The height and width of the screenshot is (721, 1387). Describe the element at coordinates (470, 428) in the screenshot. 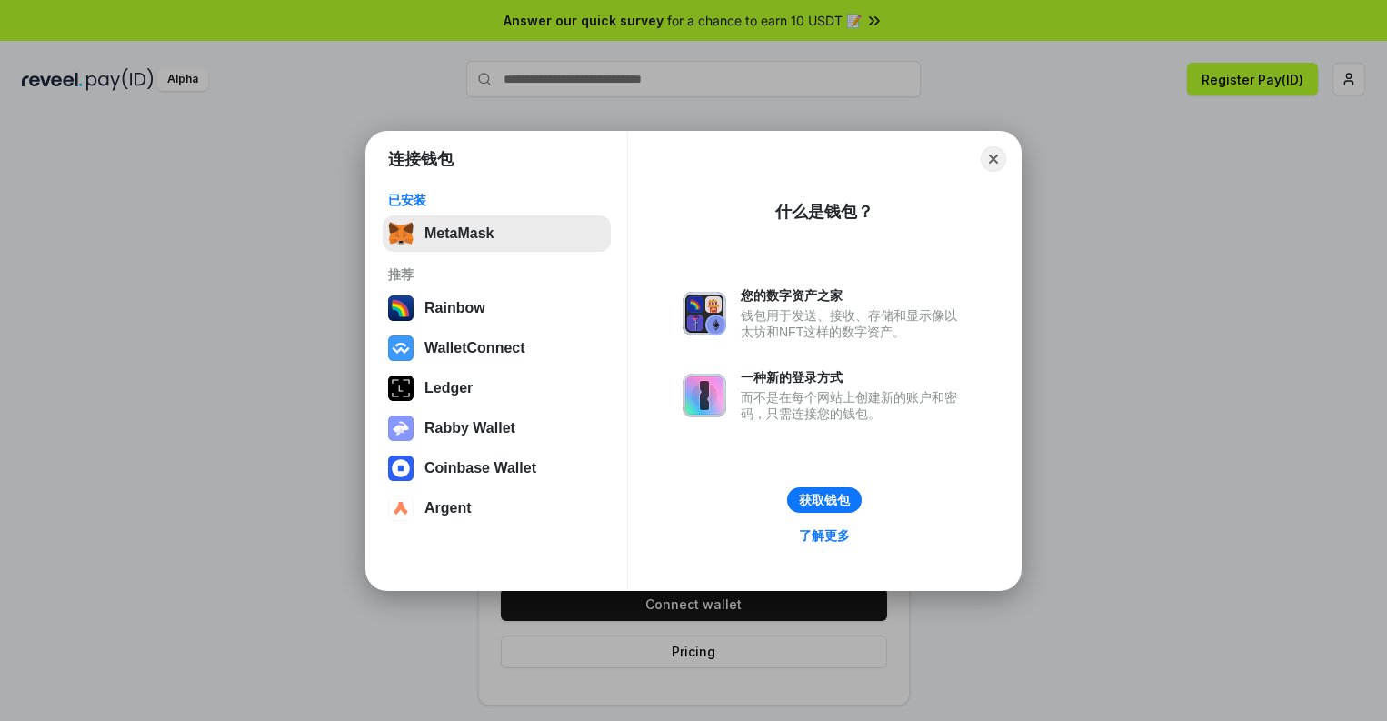

I see `div: Rabby Wallet` at that location.